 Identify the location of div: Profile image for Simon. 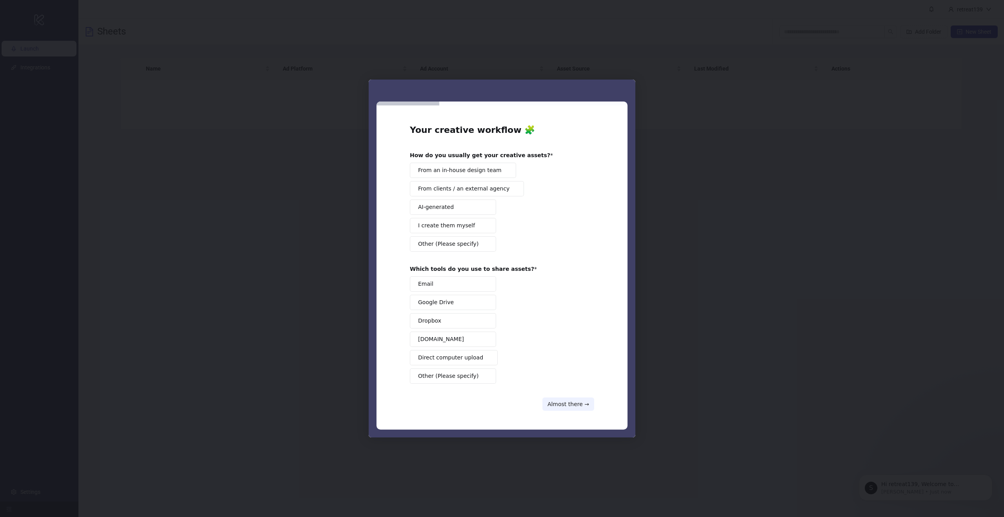
(24, 30).